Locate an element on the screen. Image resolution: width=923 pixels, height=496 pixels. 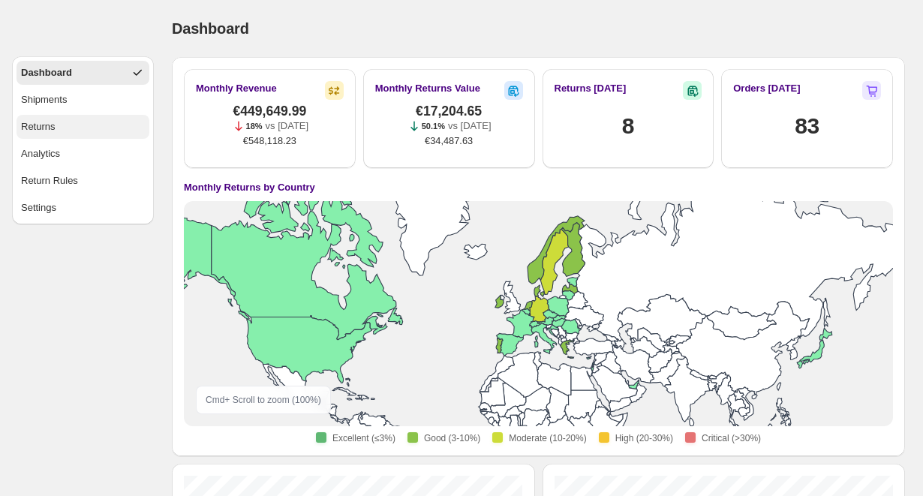
button: Shipments is located at coordinates (83, 100).